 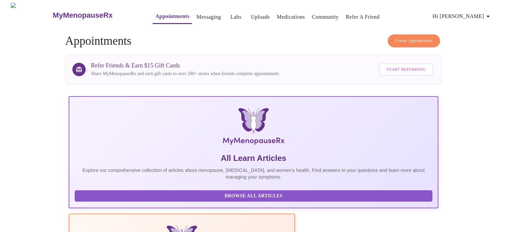 What do you see at coordinates (254, 196) in the screenshot?
I see `button: Browse All Articles` at bounding box center [254, 196].